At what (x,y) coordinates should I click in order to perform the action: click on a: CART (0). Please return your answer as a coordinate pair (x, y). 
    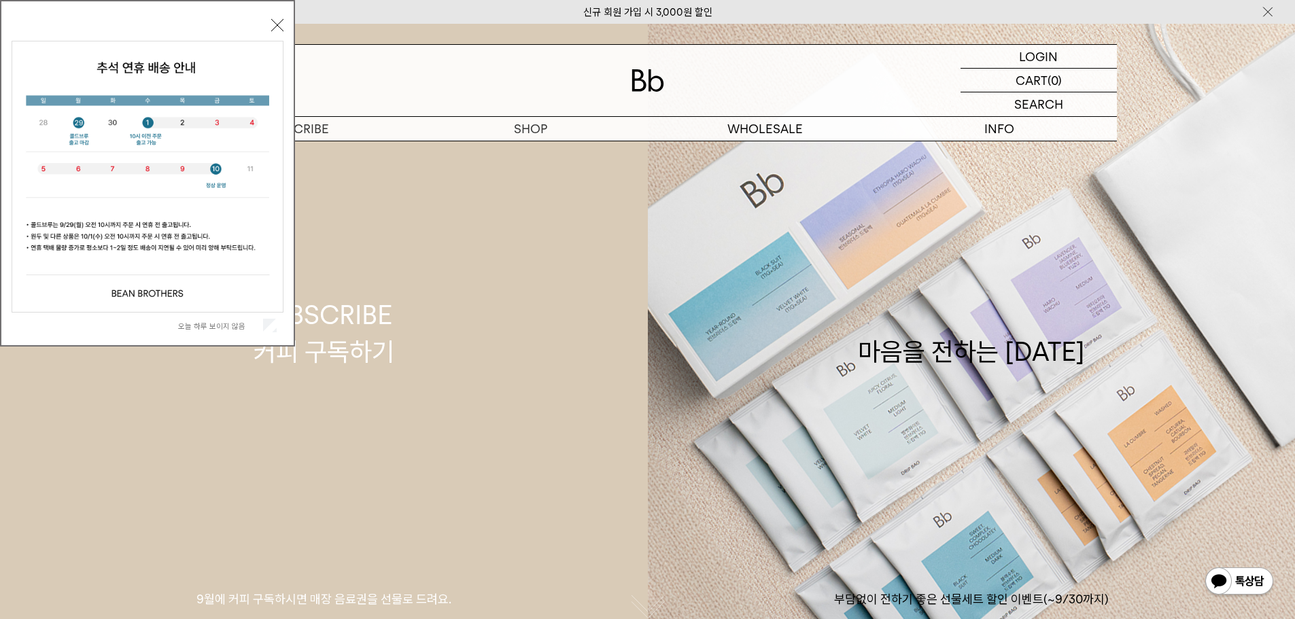
    Looking at the image, I should click on (1039, 80).